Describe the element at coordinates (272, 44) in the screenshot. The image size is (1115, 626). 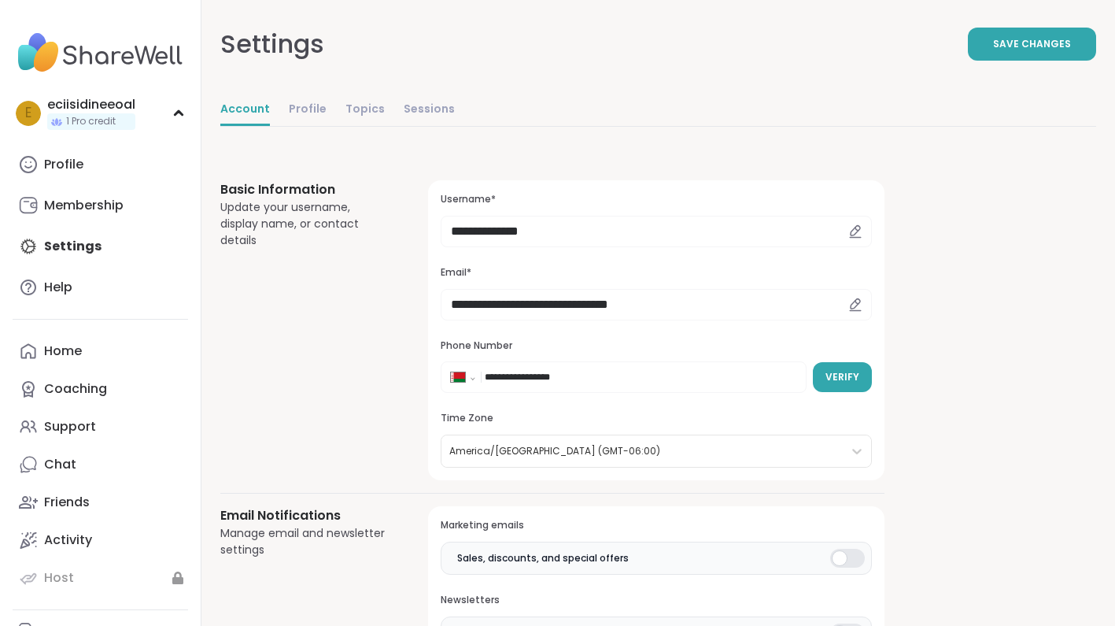
I see `div: Settings` at that location.